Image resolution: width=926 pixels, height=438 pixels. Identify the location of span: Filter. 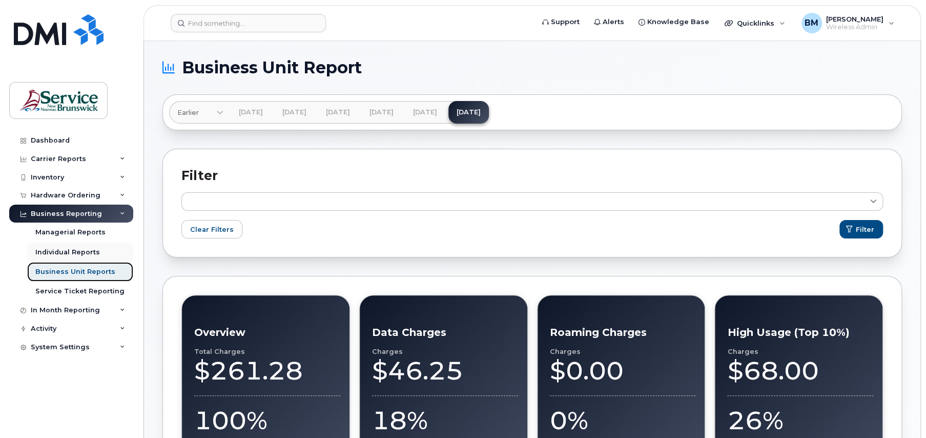
(865, 229).